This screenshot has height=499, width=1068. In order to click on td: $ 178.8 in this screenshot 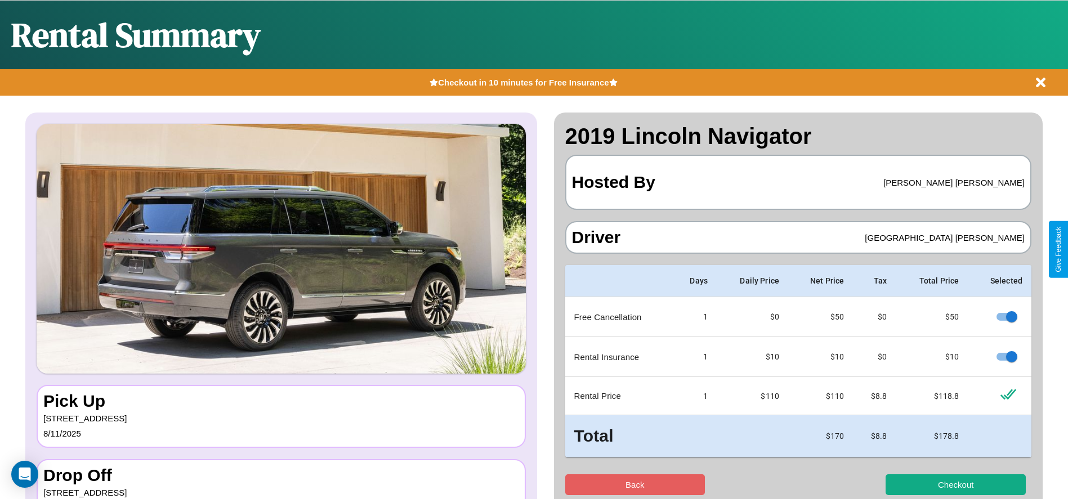, I will do `click(931, 436)`.